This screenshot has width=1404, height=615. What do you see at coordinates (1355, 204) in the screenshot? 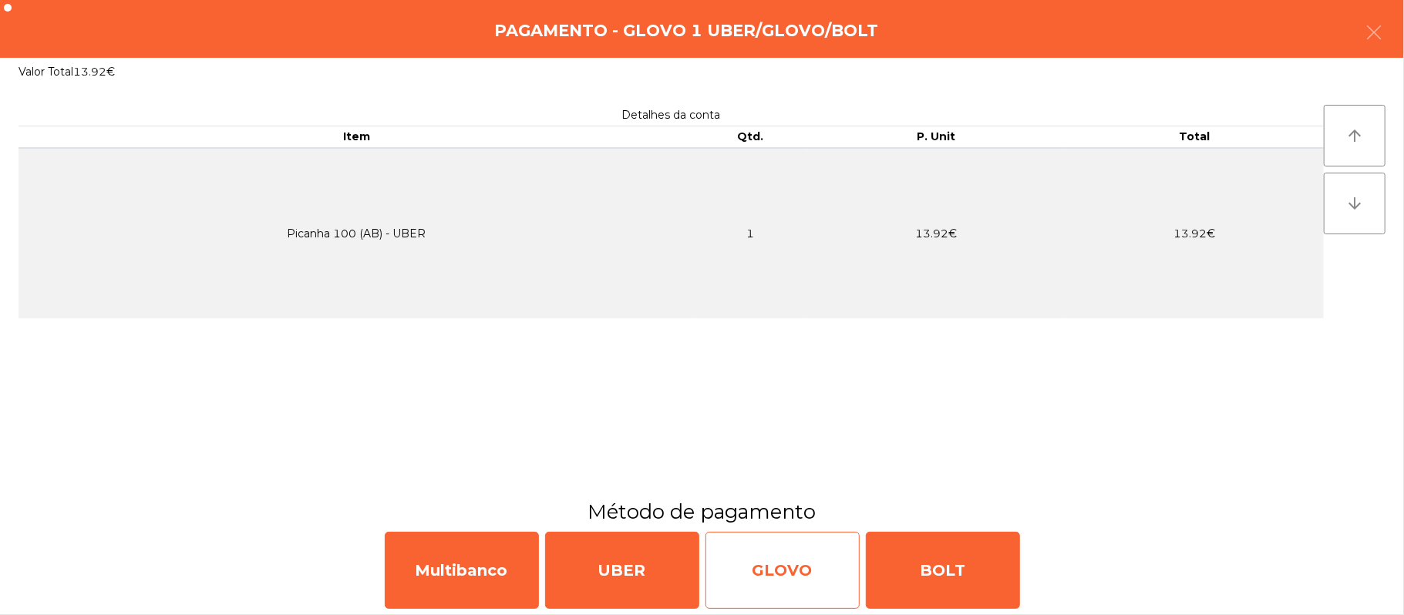
I see `i: arrow_downward` at bounding box center [1355, 204].